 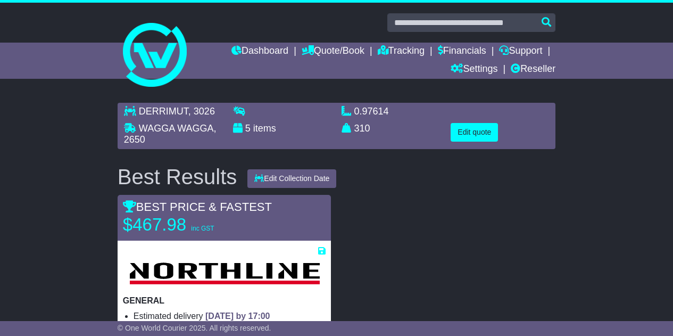 What do you see at coordinates (292, 178) in the screenshot?
I see `button: Edit Collection Date` at bounding box center [292, 178].